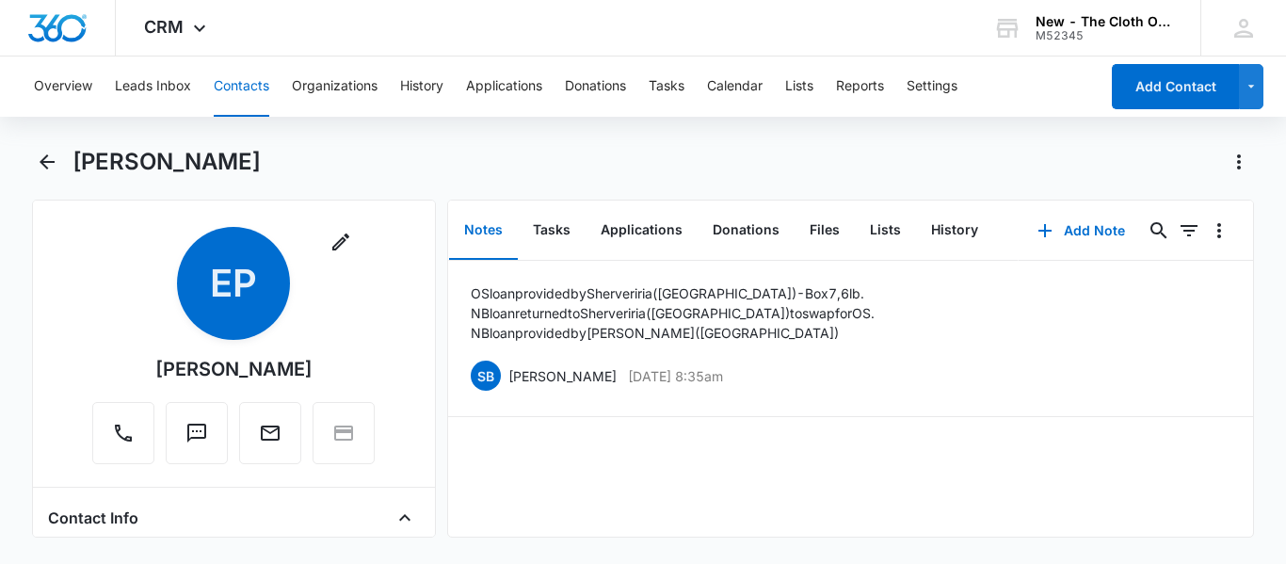 This screenshot has height=564, width=1286. I want to click on a: Email, so click(270, 439).